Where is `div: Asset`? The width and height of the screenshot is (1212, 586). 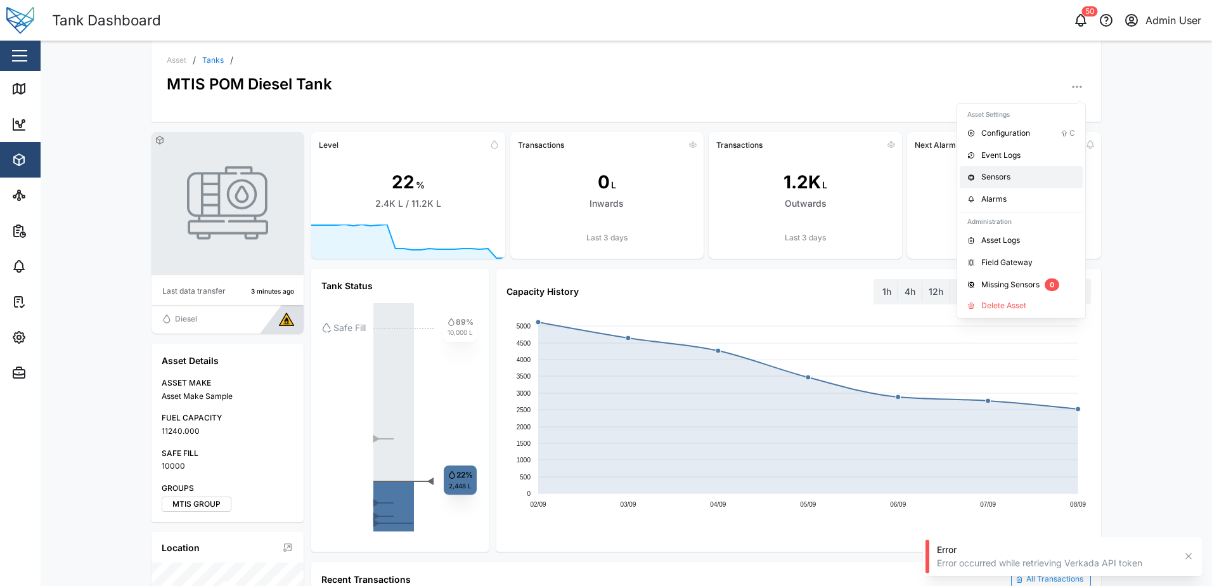 div: Asset is located at coordinates (176, 60).